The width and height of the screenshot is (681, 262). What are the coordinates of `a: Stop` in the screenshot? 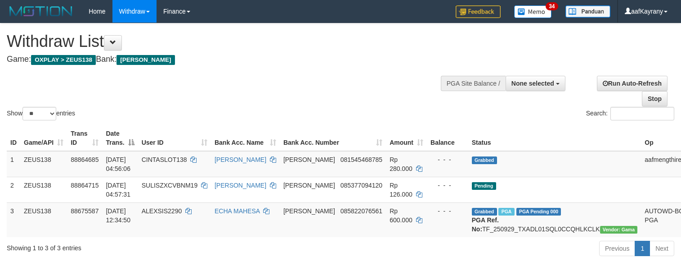 It's located at (655, 99).